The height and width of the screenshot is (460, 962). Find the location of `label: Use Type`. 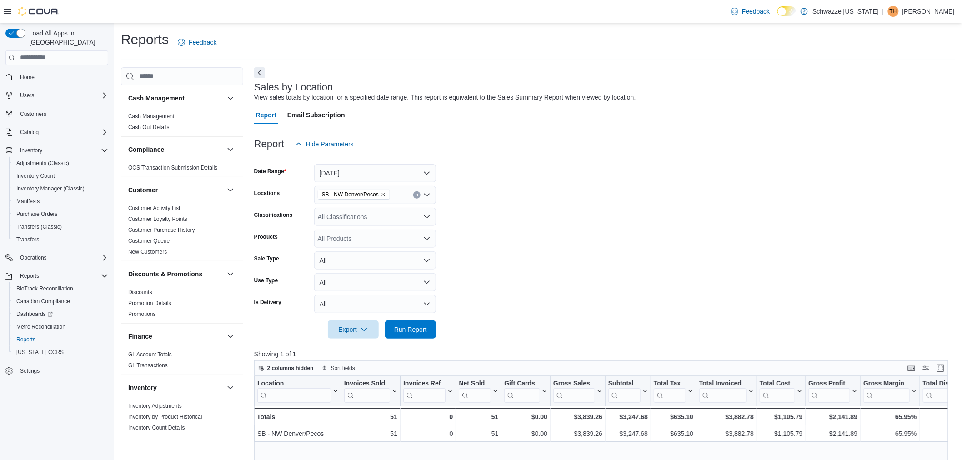

label: Use Type is located at coordinates (266, 280).